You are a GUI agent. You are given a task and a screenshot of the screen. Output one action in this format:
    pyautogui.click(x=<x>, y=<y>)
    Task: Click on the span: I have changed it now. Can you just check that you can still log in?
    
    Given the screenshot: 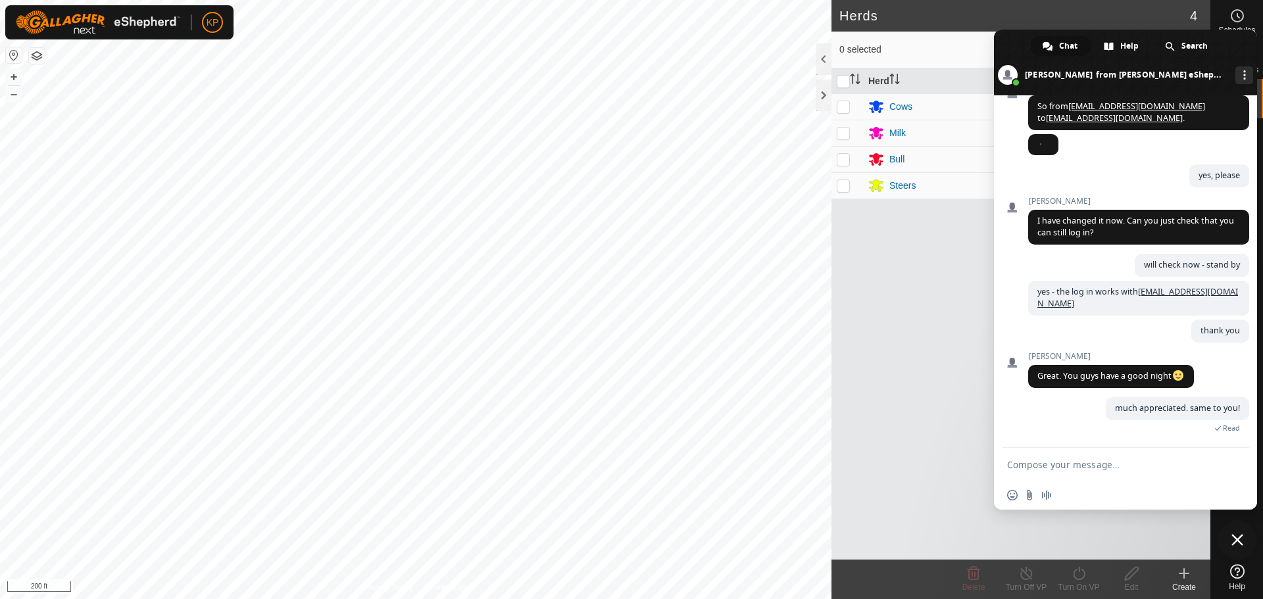 What is the action you would take?
    pyautogui.click(x=1135, y=226)
    